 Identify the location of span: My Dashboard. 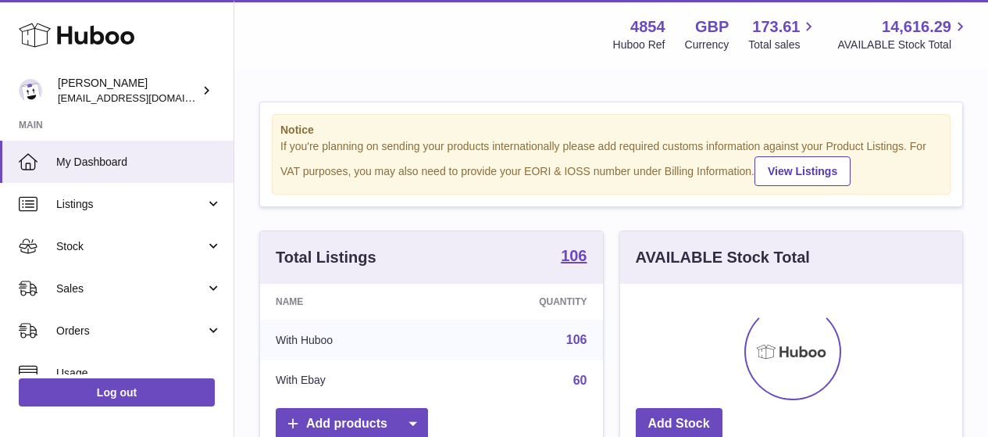
(139, 162).